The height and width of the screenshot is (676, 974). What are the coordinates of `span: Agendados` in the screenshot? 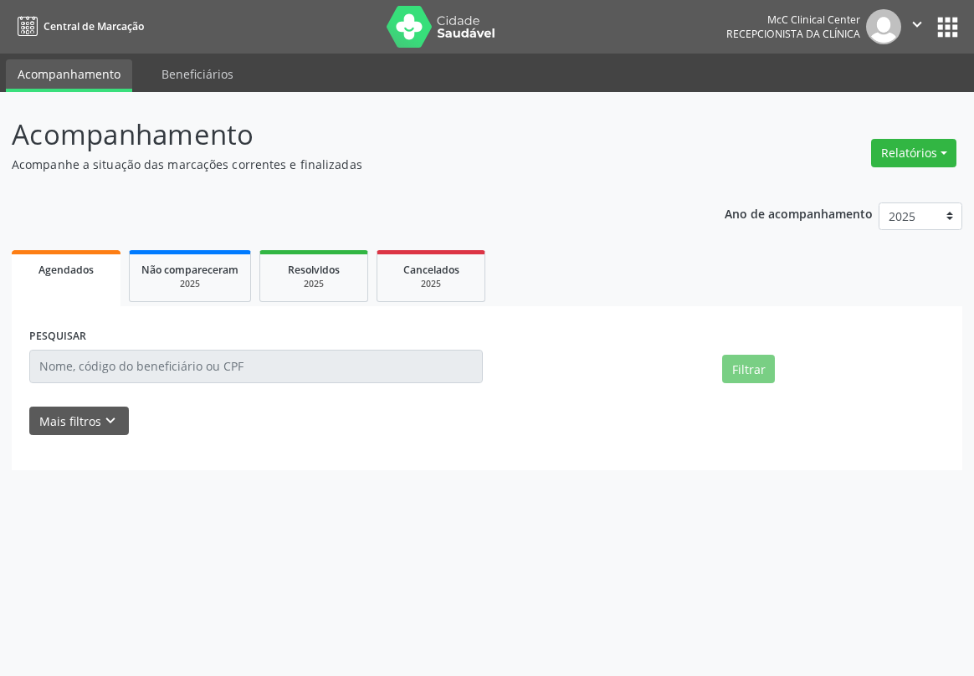 It's located at (66, 269).